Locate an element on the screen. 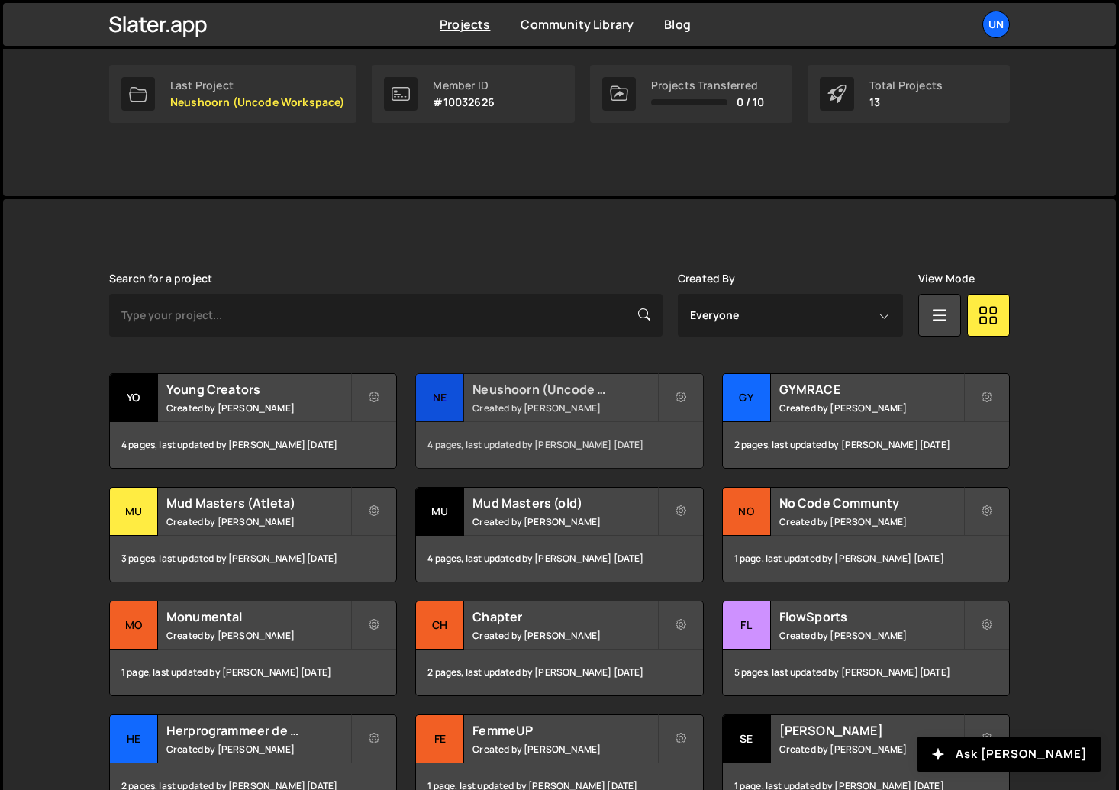 Image resolution: width=1119 pixels, height=790 pixels. div: Fl is located at coordinates (747, 625).